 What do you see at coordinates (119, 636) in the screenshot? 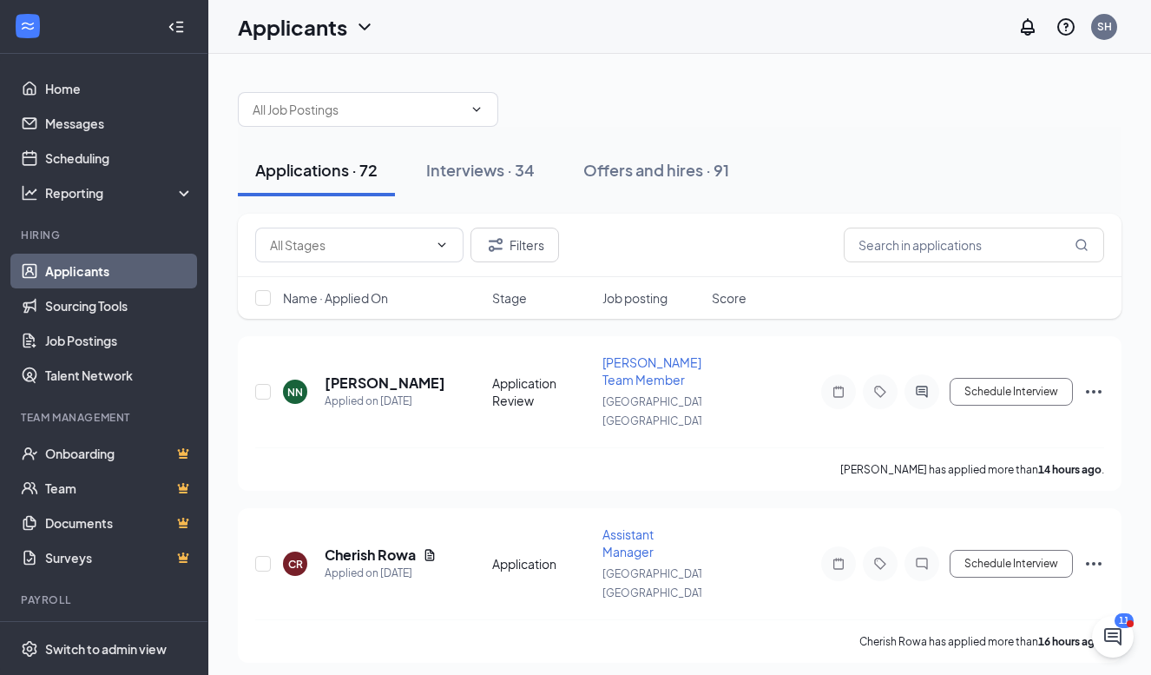
I see `a: PayrollCrown` at bounding box center [119, 636].